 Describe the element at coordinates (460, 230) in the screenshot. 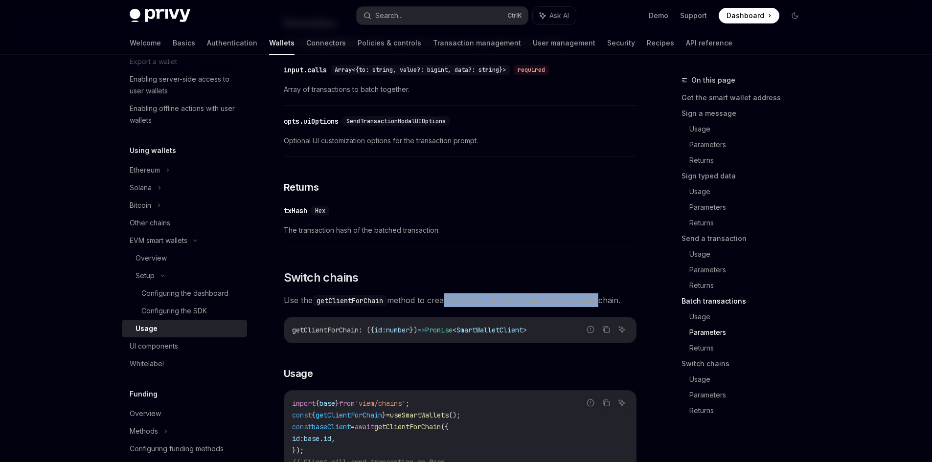

I see `span: The transaction hash of the batched transaction.` at that location.